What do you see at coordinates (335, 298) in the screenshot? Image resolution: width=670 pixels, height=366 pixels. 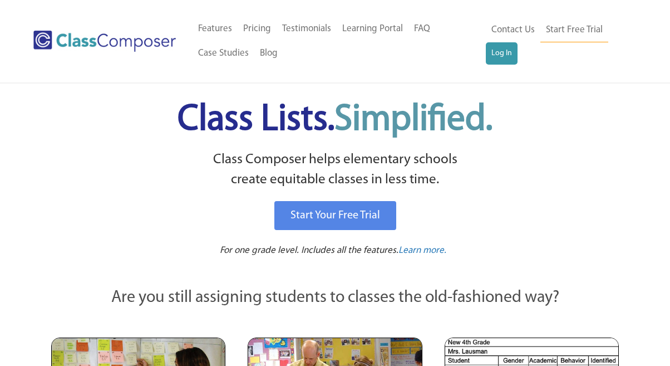 I see `p: Are you still assigning students to classes the old-fashioned way?` at bounding box center [335, 298].